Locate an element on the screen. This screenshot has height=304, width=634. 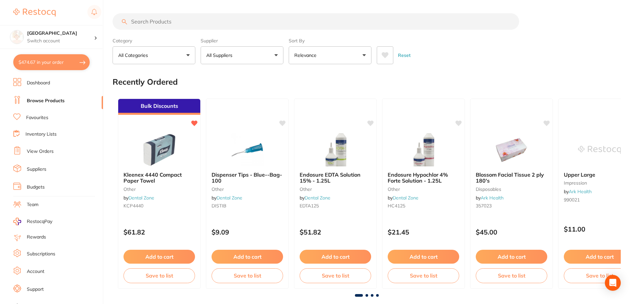
b: Endosure EDTA Solution 15% - 1.25L is located at coordinates (335, 178).